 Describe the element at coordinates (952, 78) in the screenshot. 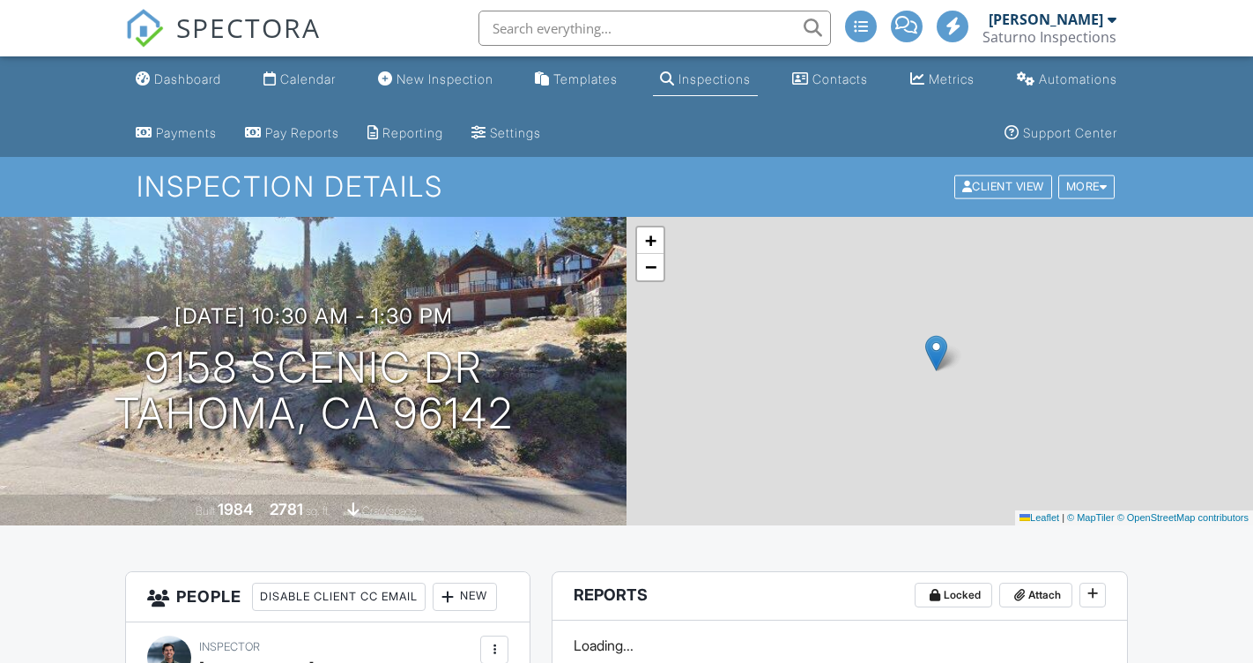

I see `div: Metrics` at that location.